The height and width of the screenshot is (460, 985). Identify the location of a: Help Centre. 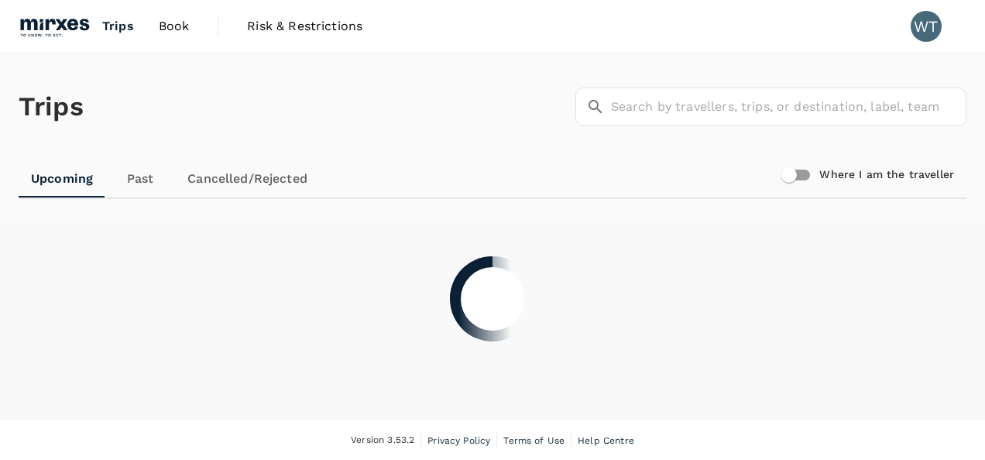
(606, 441).